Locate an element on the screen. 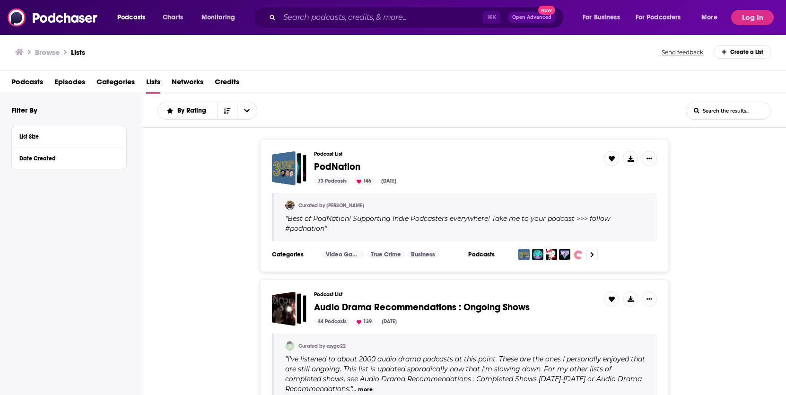  span: New is located at coordinates (547, 10).